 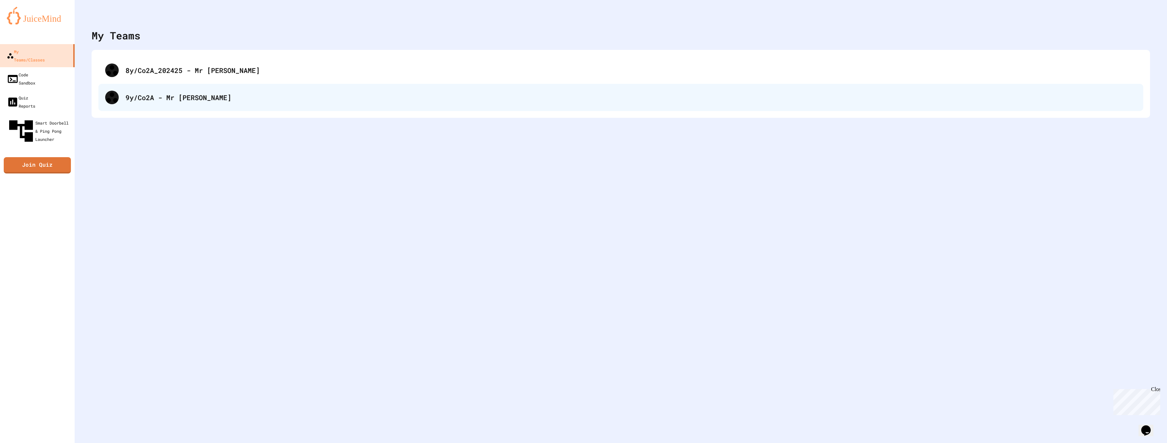 What do you see at coordinates (116, 35) in the screenshot?
I see `div: My Teams` at bounding box center [116, 35].